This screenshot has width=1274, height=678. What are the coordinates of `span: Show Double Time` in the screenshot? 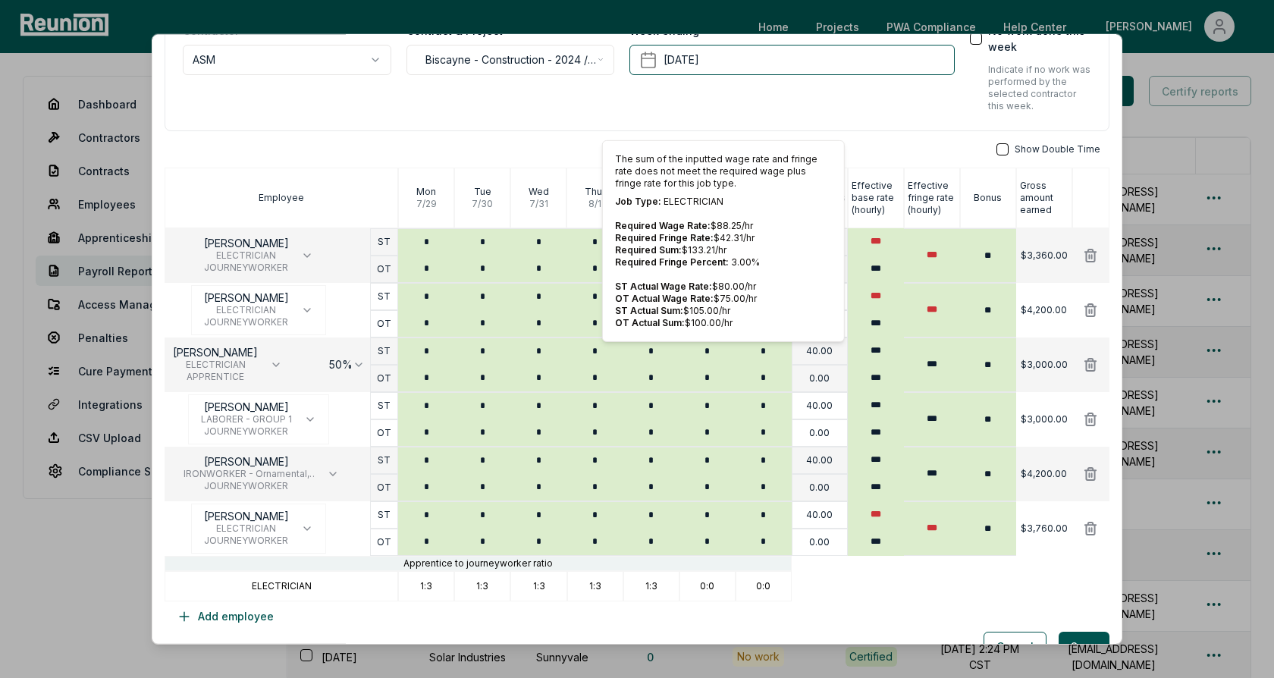 It's located at (1057, 149).